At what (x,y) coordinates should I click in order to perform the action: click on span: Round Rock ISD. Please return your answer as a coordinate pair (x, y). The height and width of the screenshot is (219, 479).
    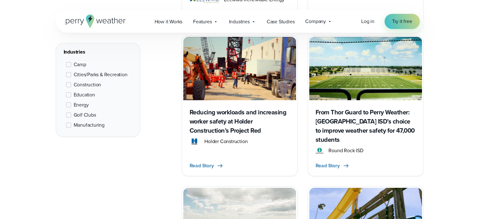
    Looking at the image, I should click on (346, 151).